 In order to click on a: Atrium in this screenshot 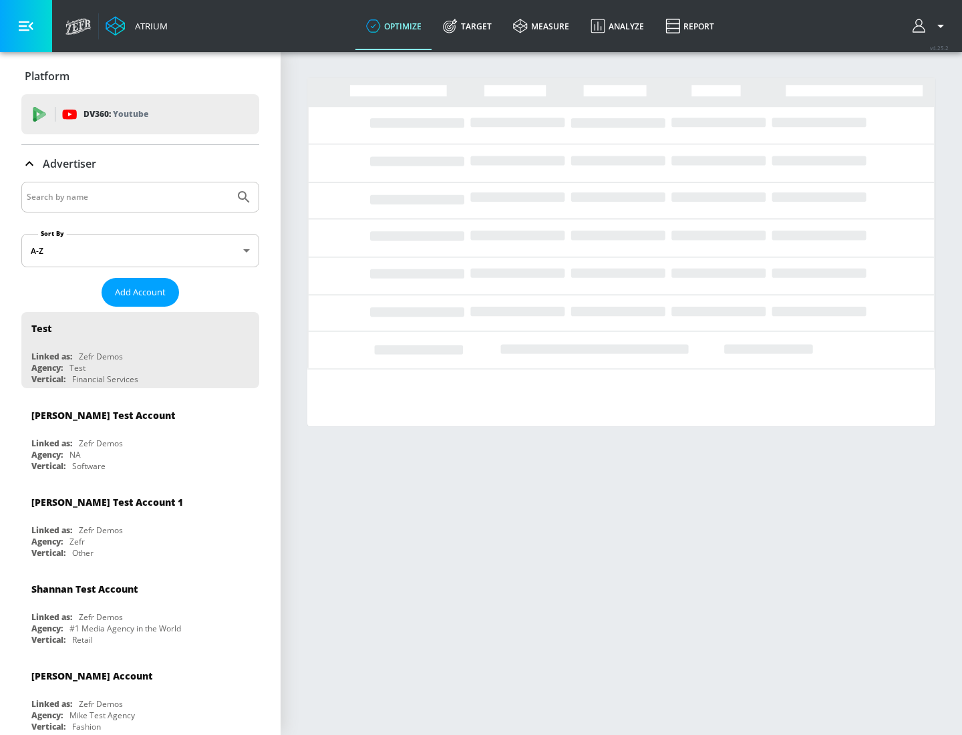, I will do `click(136, 26)`.